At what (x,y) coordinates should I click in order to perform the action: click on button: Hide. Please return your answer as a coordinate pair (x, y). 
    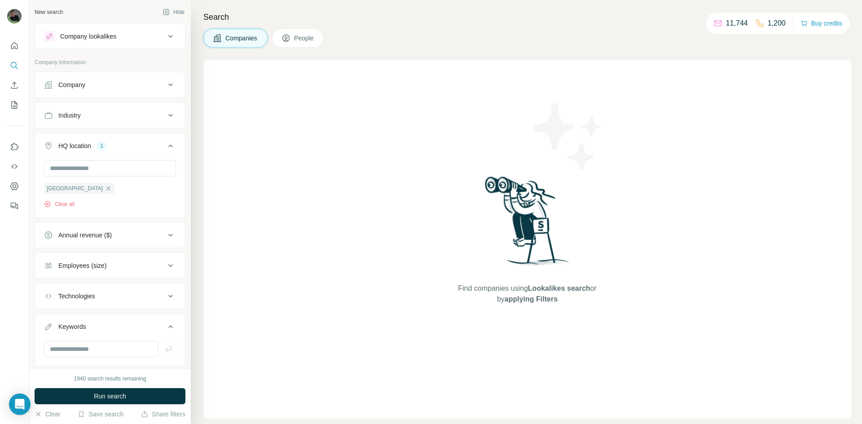
    Looking at the image, I should click on (173, 12).